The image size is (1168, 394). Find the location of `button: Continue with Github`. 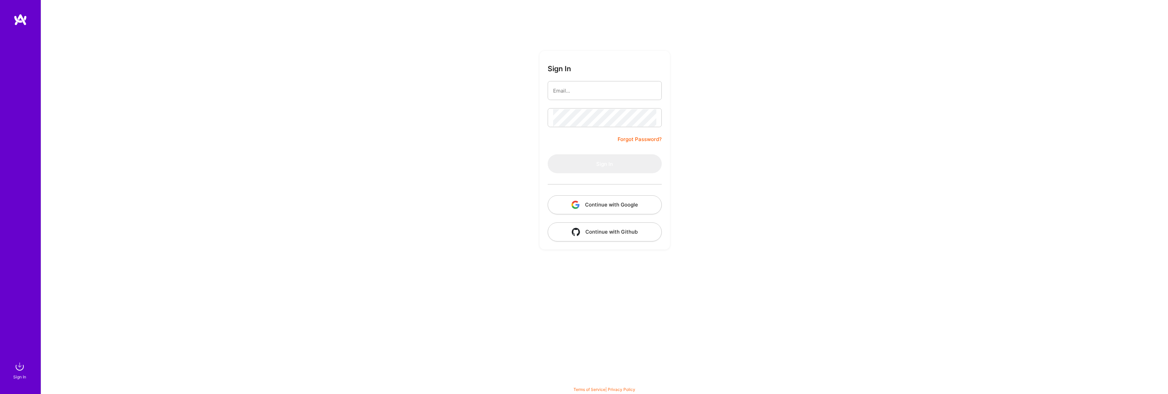

button: Continue with Github is located at coordinates (605, 232).